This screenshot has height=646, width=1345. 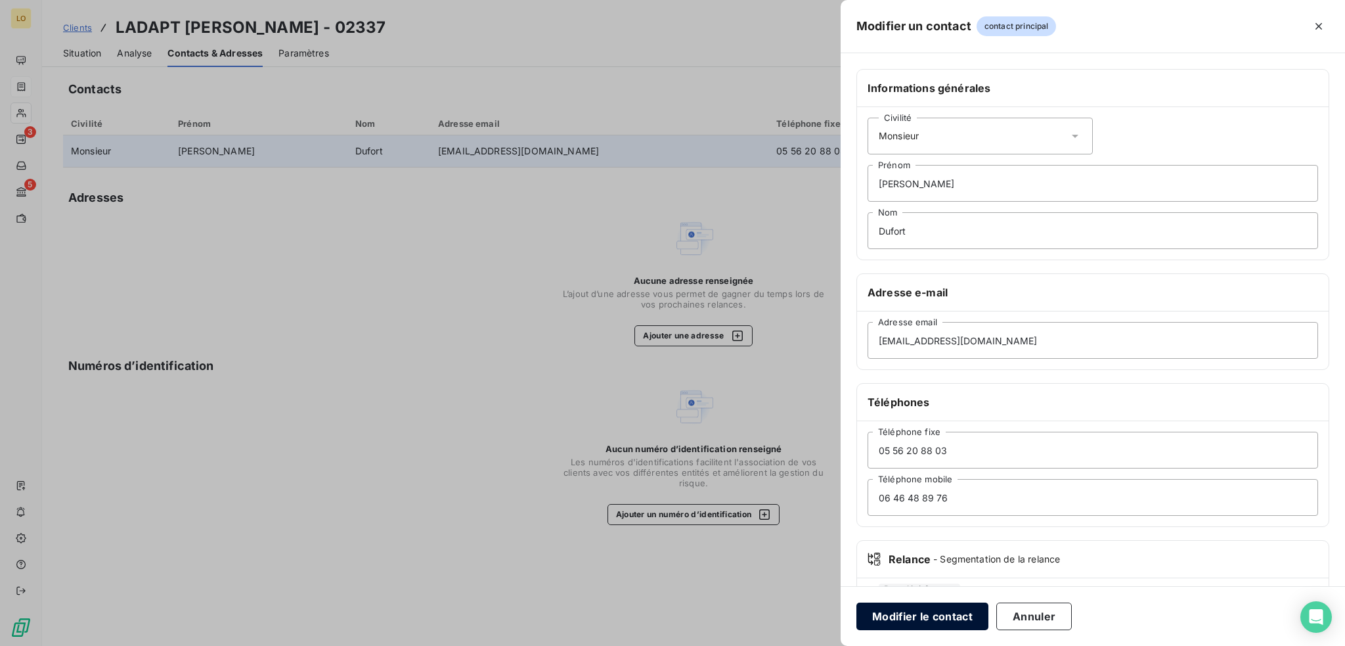 What do you see at coordinates (1093, 88) in the screenshot?
I see `h6: Informations générales` at bounding box center [1093, 88].